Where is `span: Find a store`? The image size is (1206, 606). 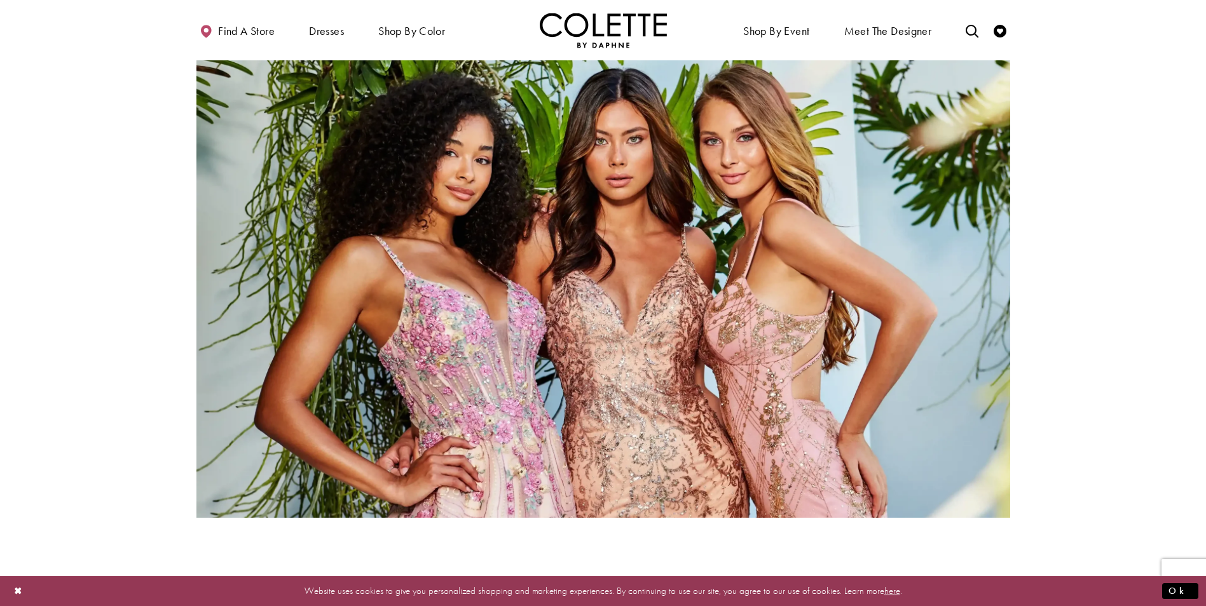 span: Find a store is located at coordinates (246, 31).